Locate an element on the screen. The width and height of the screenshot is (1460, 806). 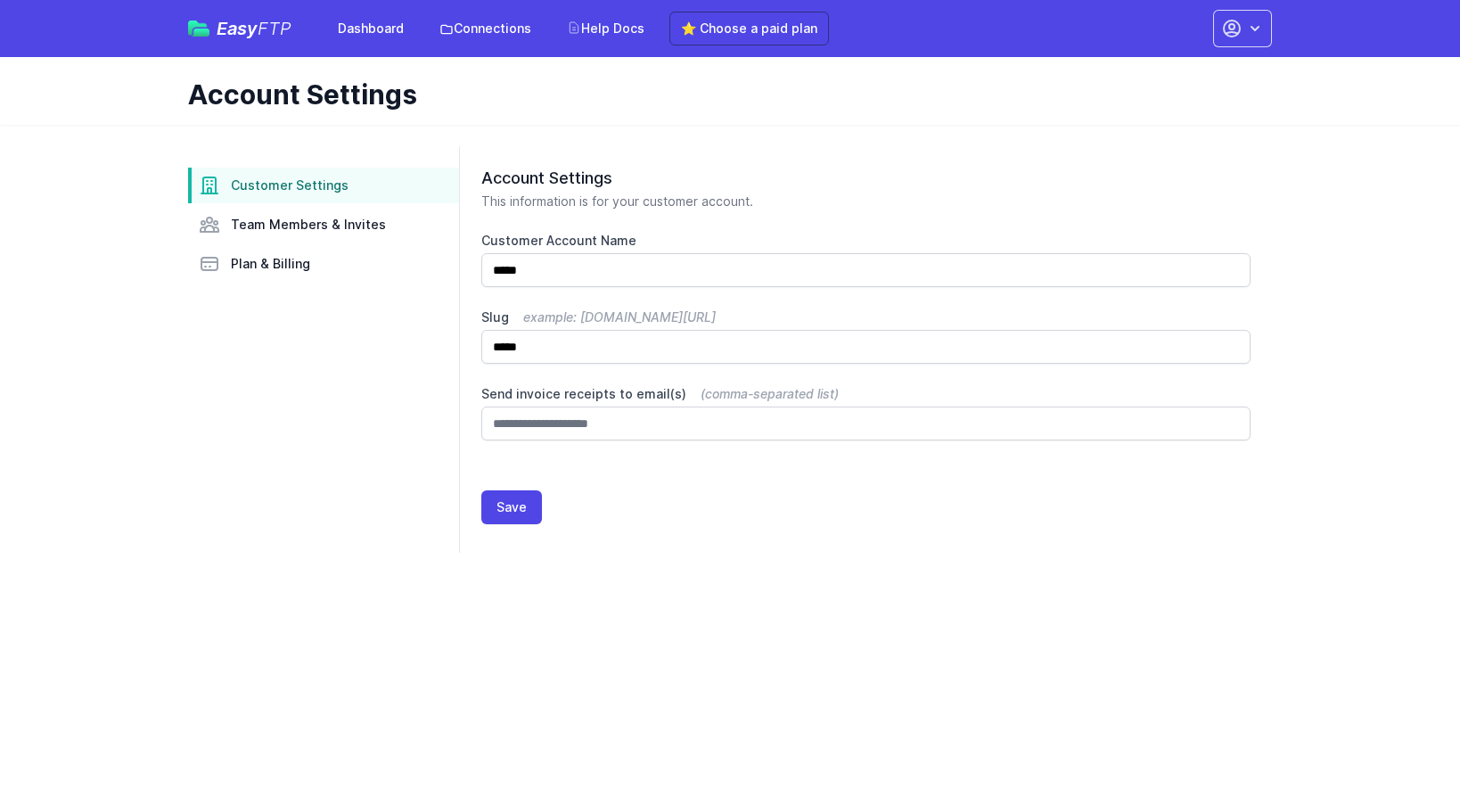
h2: Account Settings is located at coordinates (865, 178).